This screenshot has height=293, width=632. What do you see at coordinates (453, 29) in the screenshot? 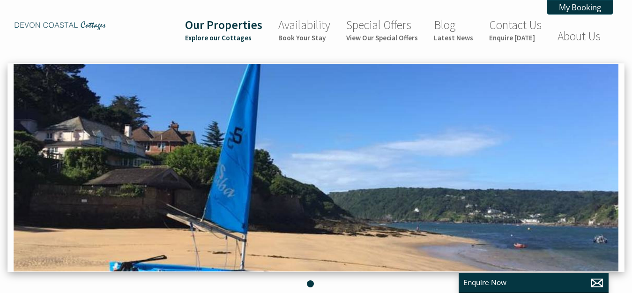
I see `a: BlogLatest News` at bounding box center [453, 29].